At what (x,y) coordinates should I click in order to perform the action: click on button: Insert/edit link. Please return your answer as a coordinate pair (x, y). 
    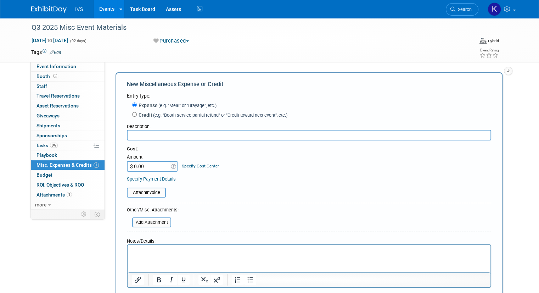
    Looking at the image, I should click on (138, 280).